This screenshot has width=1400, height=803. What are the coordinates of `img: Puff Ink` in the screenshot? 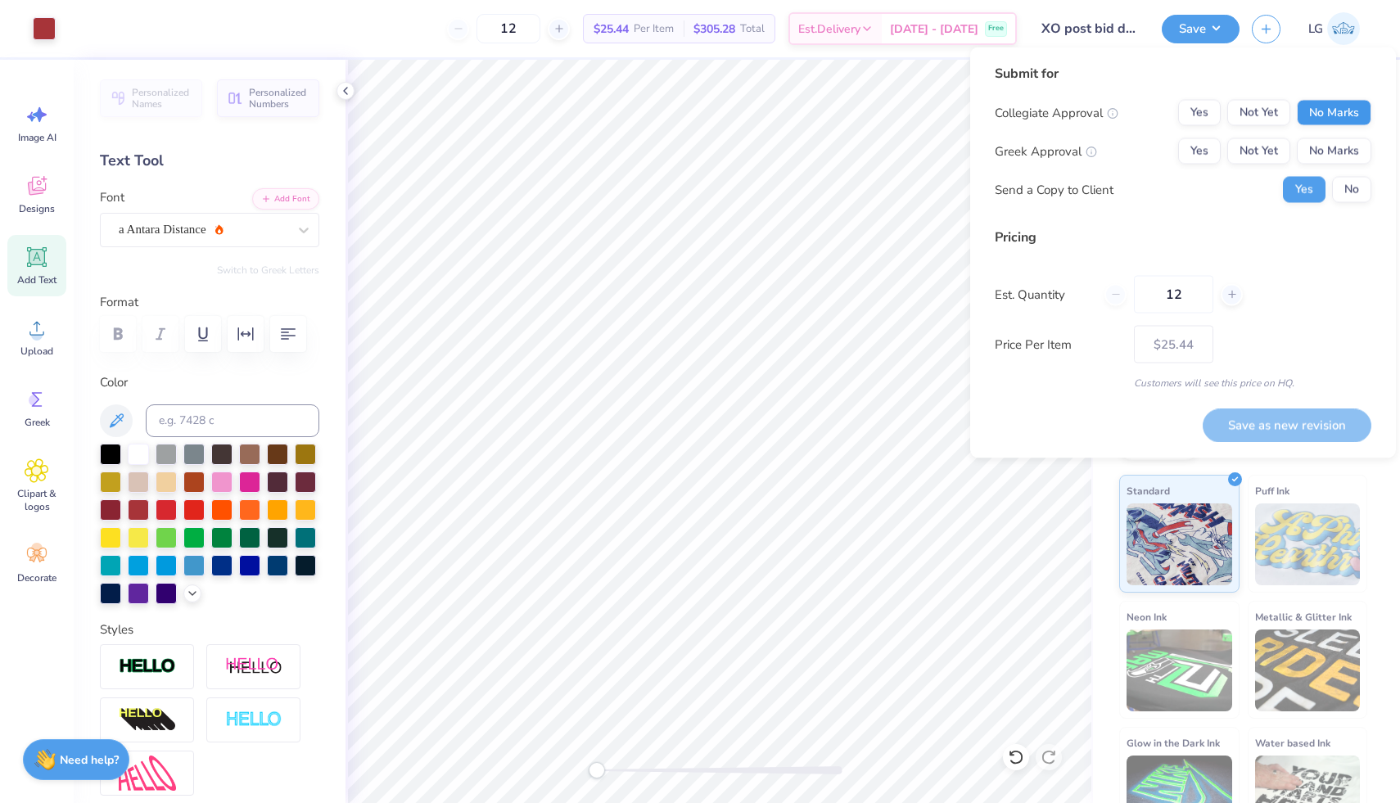 It's located at (1308, 544).